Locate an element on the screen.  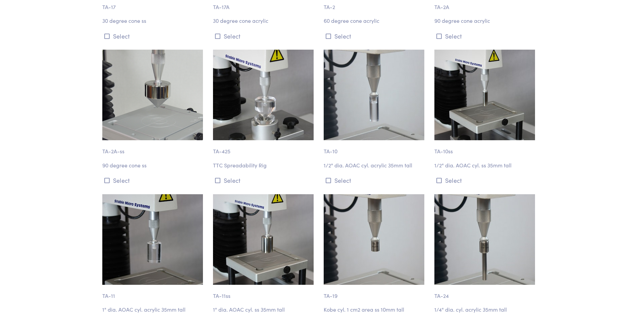
img: cylinder_ta-10_half-inch-diameter_2.jpg is located at coordinates (374, 95).